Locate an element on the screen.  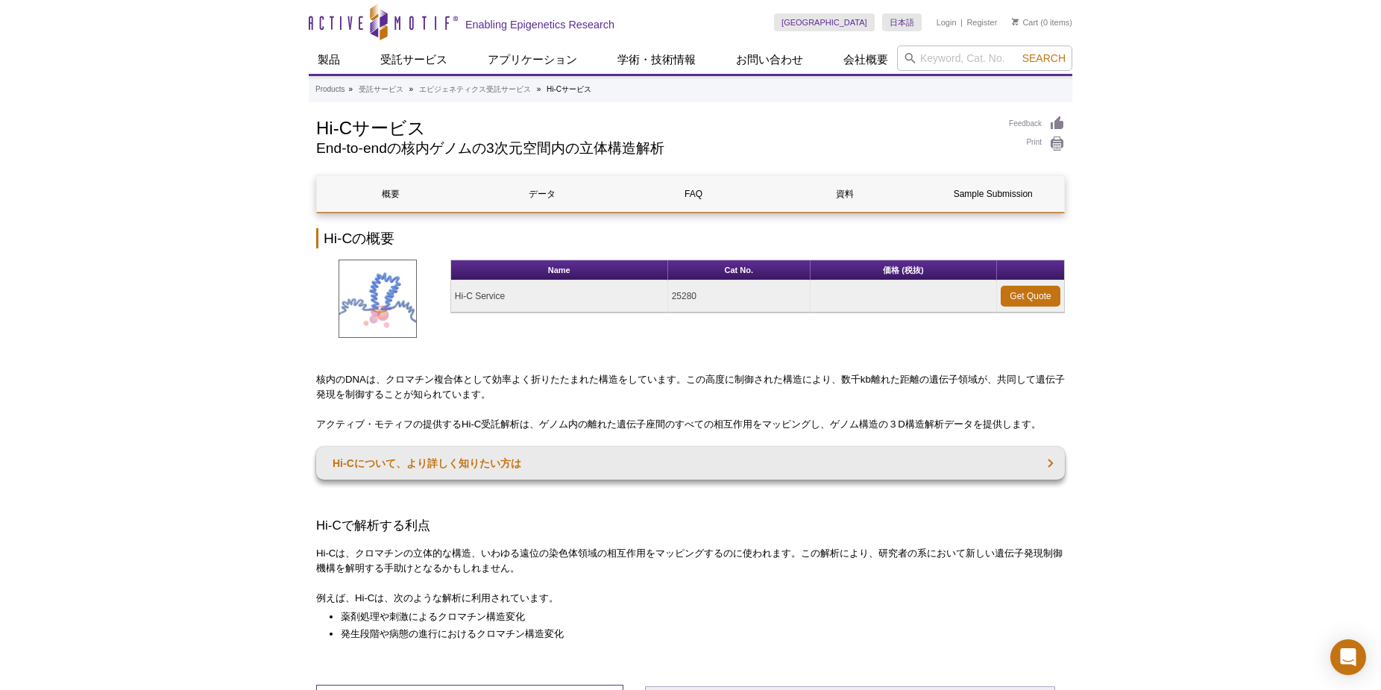
h2: Hi-Cの概要 is located at coordinates (691, 238).